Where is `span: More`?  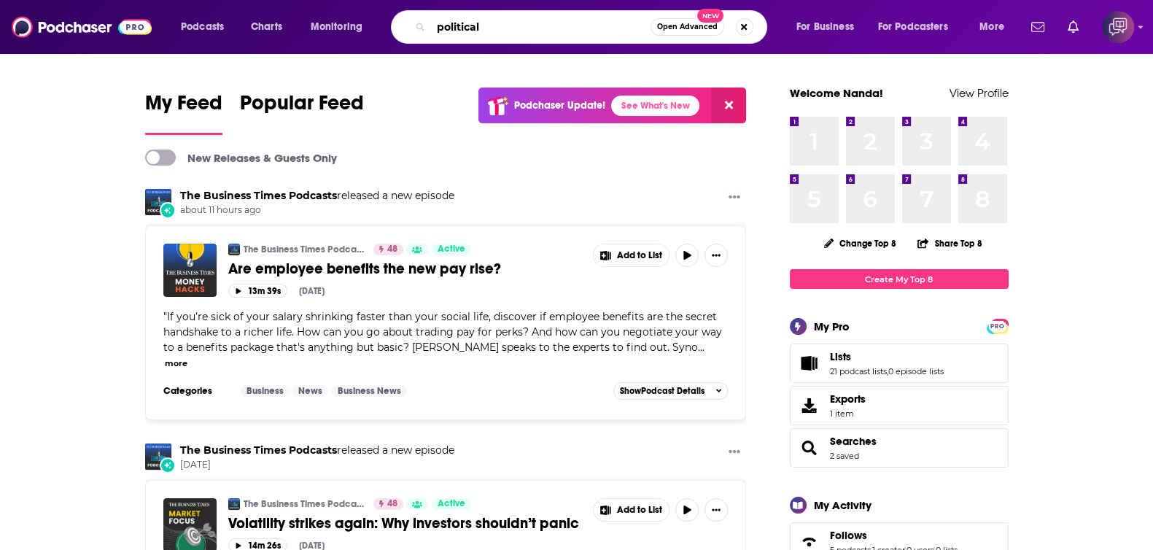
span: More is located at coordinates (992, 27).